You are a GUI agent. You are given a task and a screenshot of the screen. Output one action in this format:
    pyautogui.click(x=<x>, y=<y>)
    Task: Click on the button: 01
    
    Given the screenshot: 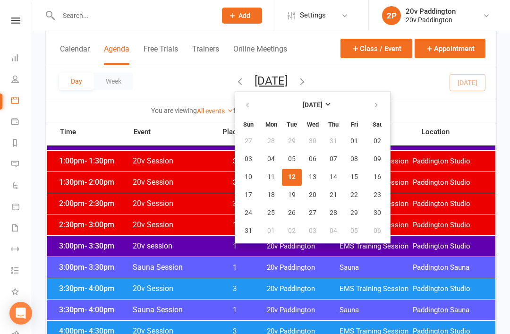 What is the action you would take?
    pyautogui.click(x=271, y=231)
    